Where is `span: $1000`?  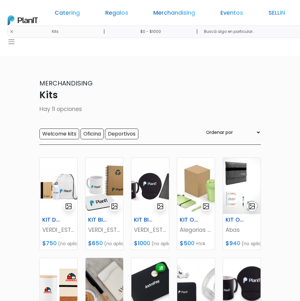
span: $1000 is located at coordinates (142, 243).